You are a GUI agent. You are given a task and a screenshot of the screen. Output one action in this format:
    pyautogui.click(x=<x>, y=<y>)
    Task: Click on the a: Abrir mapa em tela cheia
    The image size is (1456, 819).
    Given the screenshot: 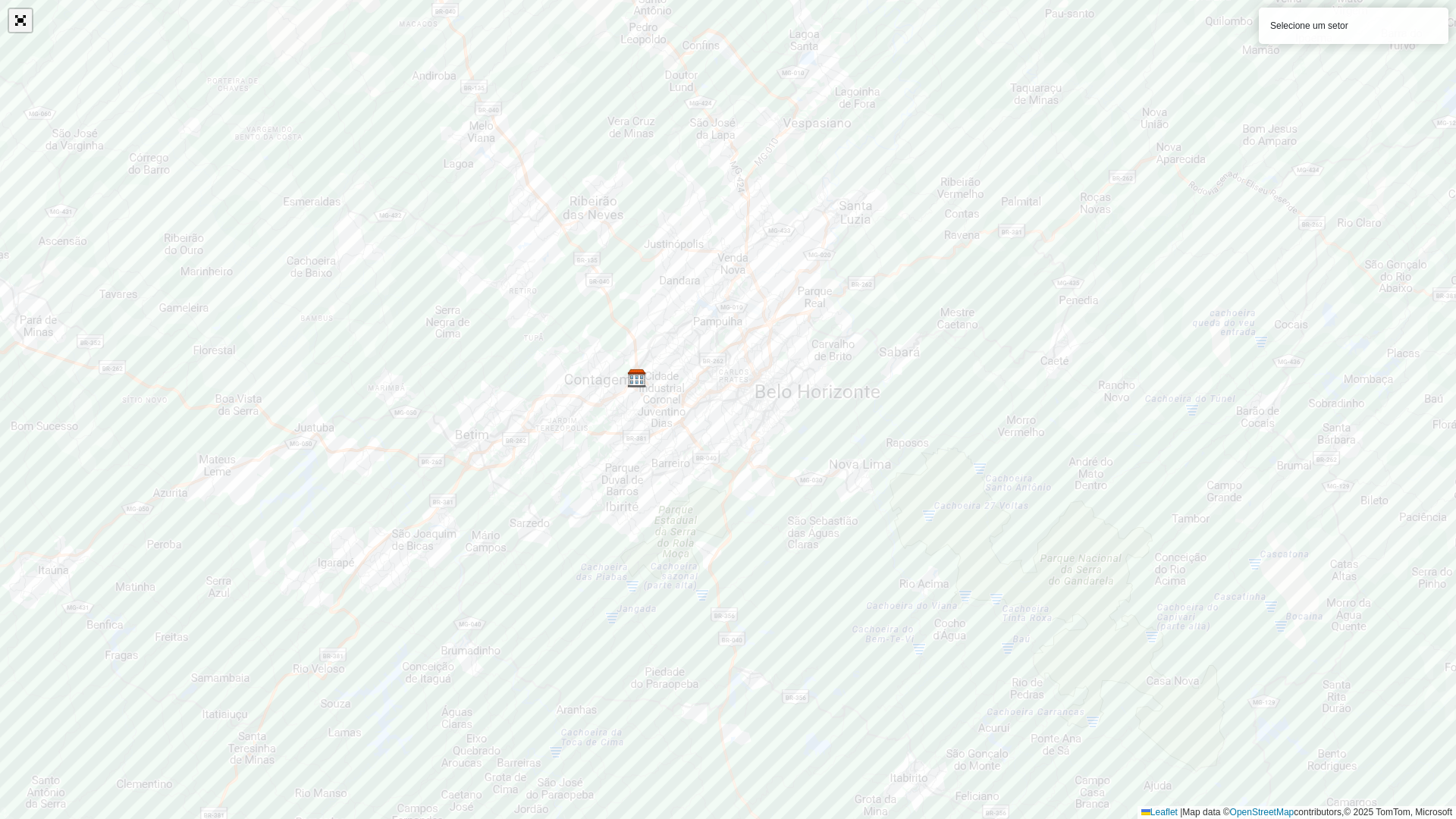 What is the action you would take?
    pyautogui.click(x=21, y=21)
    